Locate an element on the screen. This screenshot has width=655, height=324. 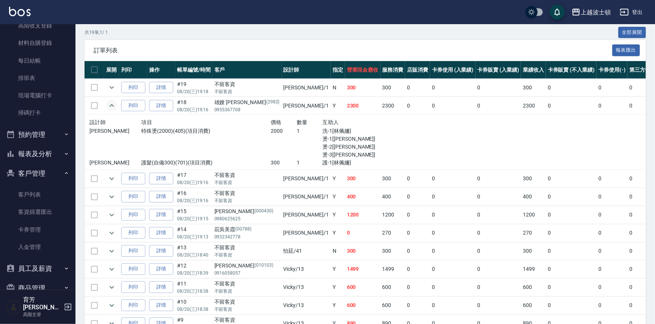
p: 08/20 (三) 19:16 is located at coordinates (194, 201).